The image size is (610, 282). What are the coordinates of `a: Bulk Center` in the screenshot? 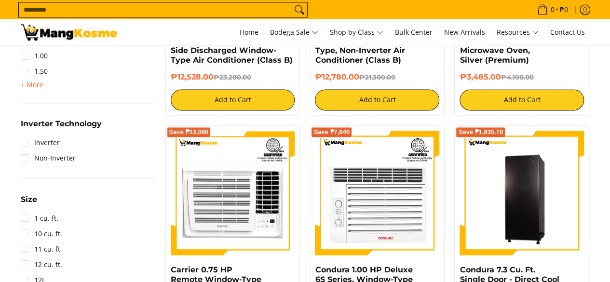 It's located at (414, 32).